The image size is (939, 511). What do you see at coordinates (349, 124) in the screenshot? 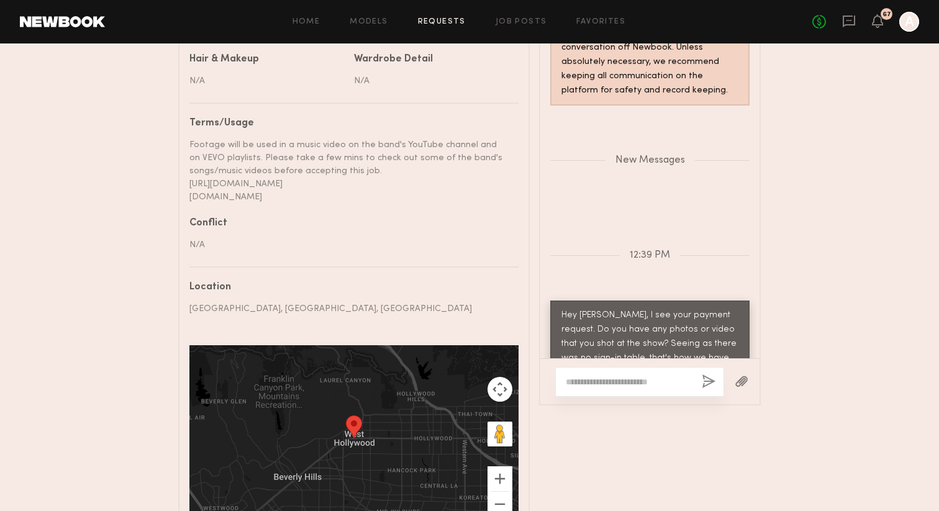
I see `div: Terms/Usage` at bounding box center [349, 124].